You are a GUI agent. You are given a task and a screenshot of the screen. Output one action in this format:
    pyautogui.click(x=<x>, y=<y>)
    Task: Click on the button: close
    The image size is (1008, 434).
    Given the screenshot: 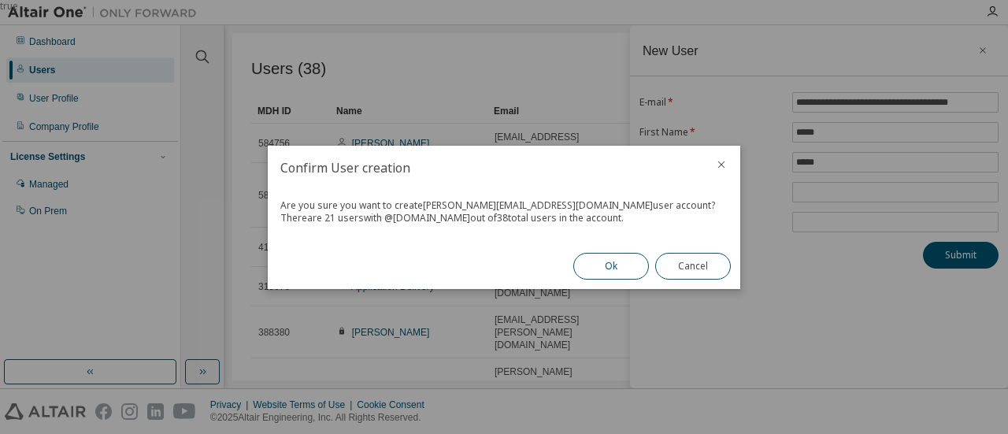 What is the action you would take?
    pyautogui.click(x=721, y=165)
    